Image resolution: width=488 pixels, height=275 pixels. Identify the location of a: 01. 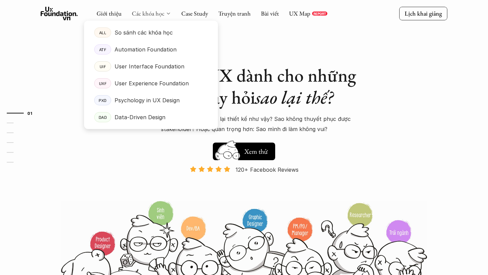
(23, 113).